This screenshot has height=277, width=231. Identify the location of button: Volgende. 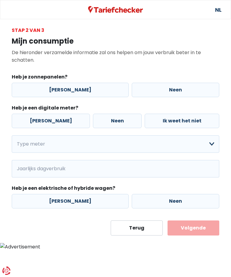
(193, 228).